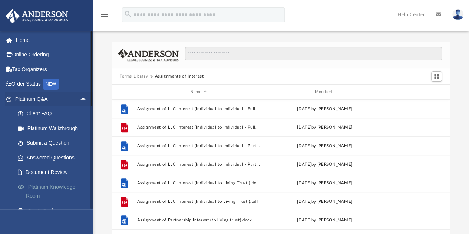  What do you see at coordinates (54, 128) in the screenshot?
I see `a: Platinum Walkthrough` at bounding box center [54, 128].